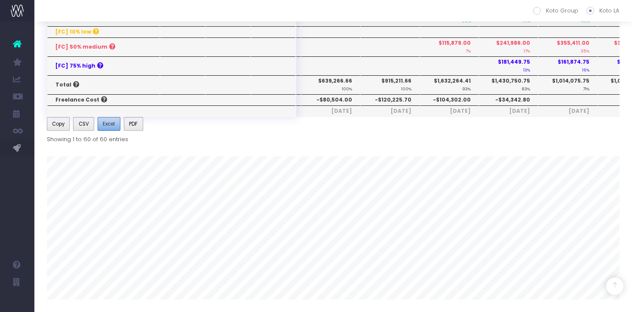  I want to click on span: PDF, so click(133, 124).